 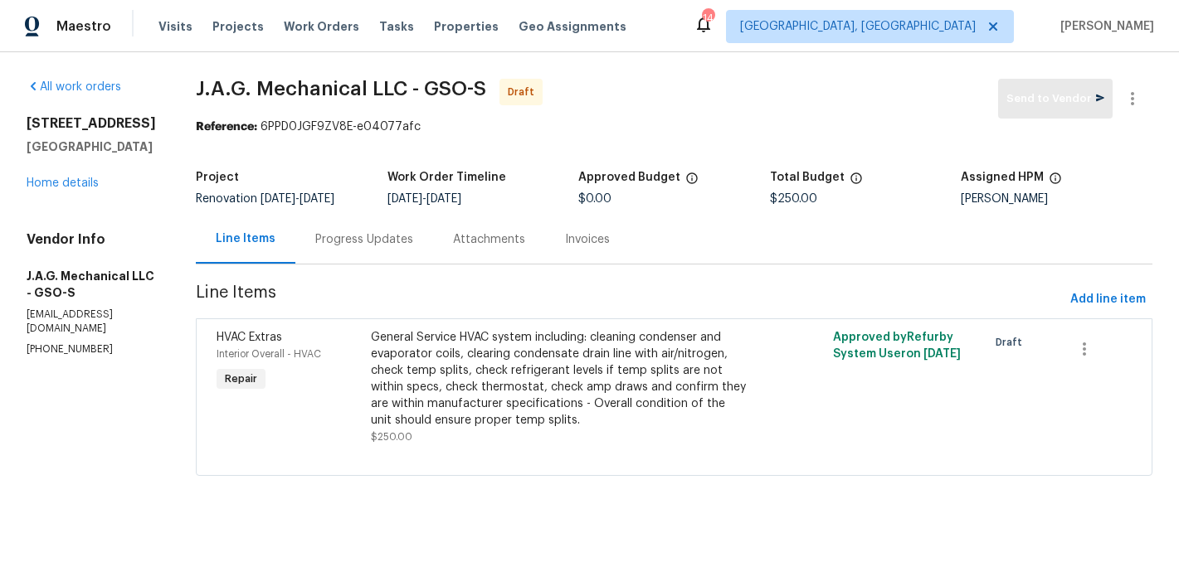 What do you see at coordinates (466, 27) in the screenshot?
I see `span: Properties` at bounding box center [466, 27].